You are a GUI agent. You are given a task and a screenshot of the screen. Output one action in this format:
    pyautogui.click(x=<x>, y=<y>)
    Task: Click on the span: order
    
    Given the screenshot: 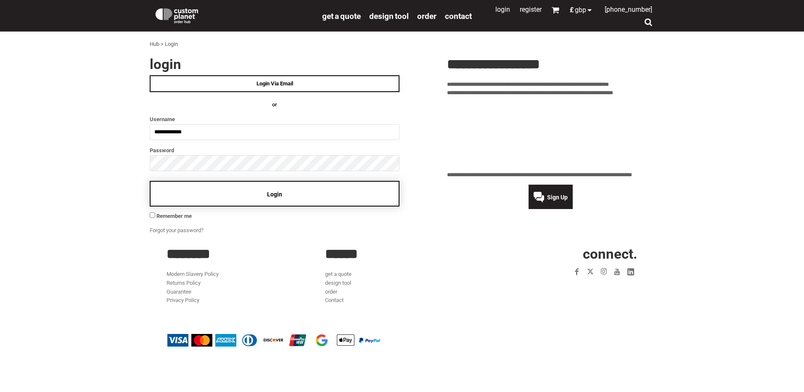 What is the action you would take?
    pyautogui.click(x=427, y=16)
    